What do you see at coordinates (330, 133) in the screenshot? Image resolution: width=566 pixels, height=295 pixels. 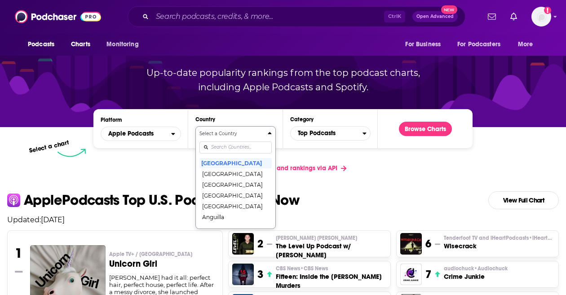 I see `button: Categories` at bounding box center [330, 133].